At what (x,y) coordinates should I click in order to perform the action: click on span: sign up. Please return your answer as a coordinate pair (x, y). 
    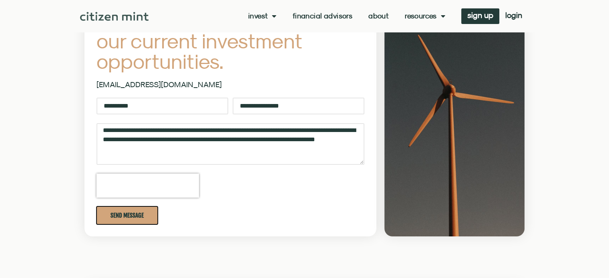
    Looking at the image, I should click on (480, 15).